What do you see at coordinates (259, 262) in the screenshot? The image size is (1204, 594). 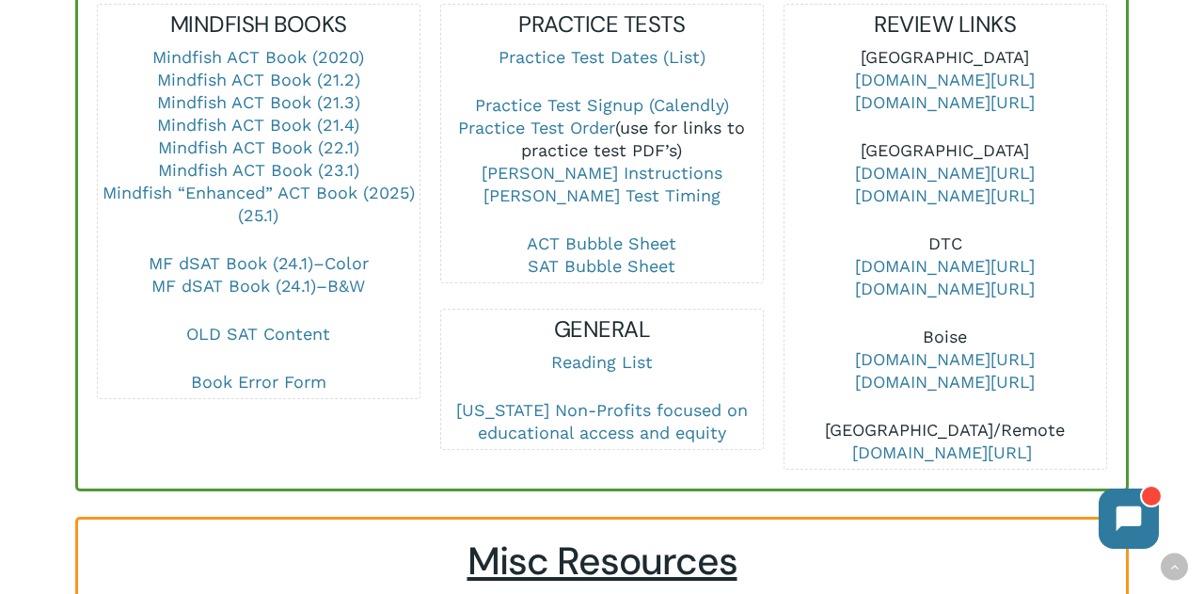 I see `a: MF dSAT Book (24.1)–Color` at bounding box center [259, 262].